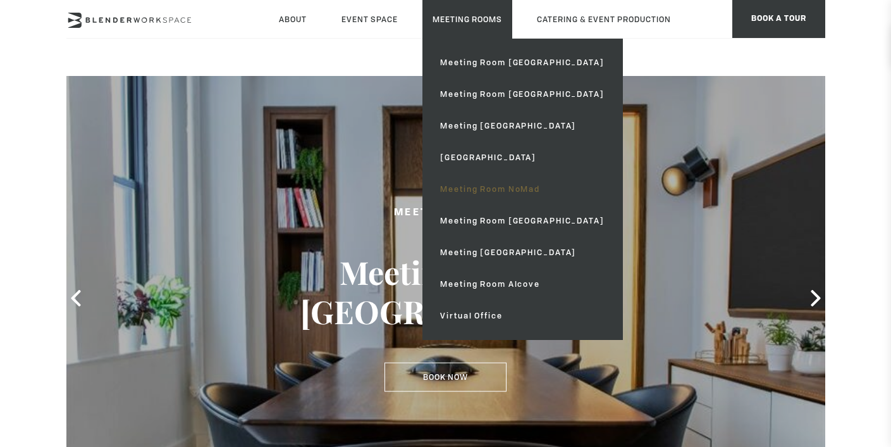 This screenshot has width=891, height=447. What do you see at coordinates (522, 284) in the screenshot?
I see `a: Meeting Room Alcove` at bounding box center [522, 284].